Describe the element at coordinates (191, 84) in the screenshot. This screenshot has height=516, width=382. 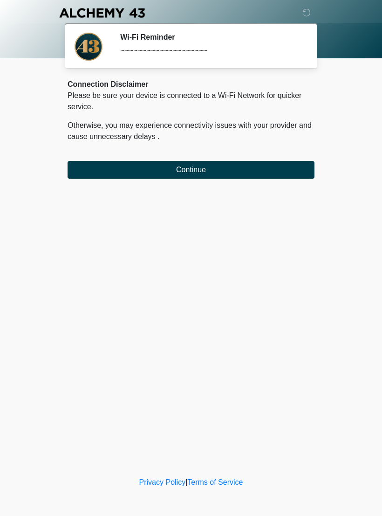
I see `div: Connection Disclaimer` at that location.